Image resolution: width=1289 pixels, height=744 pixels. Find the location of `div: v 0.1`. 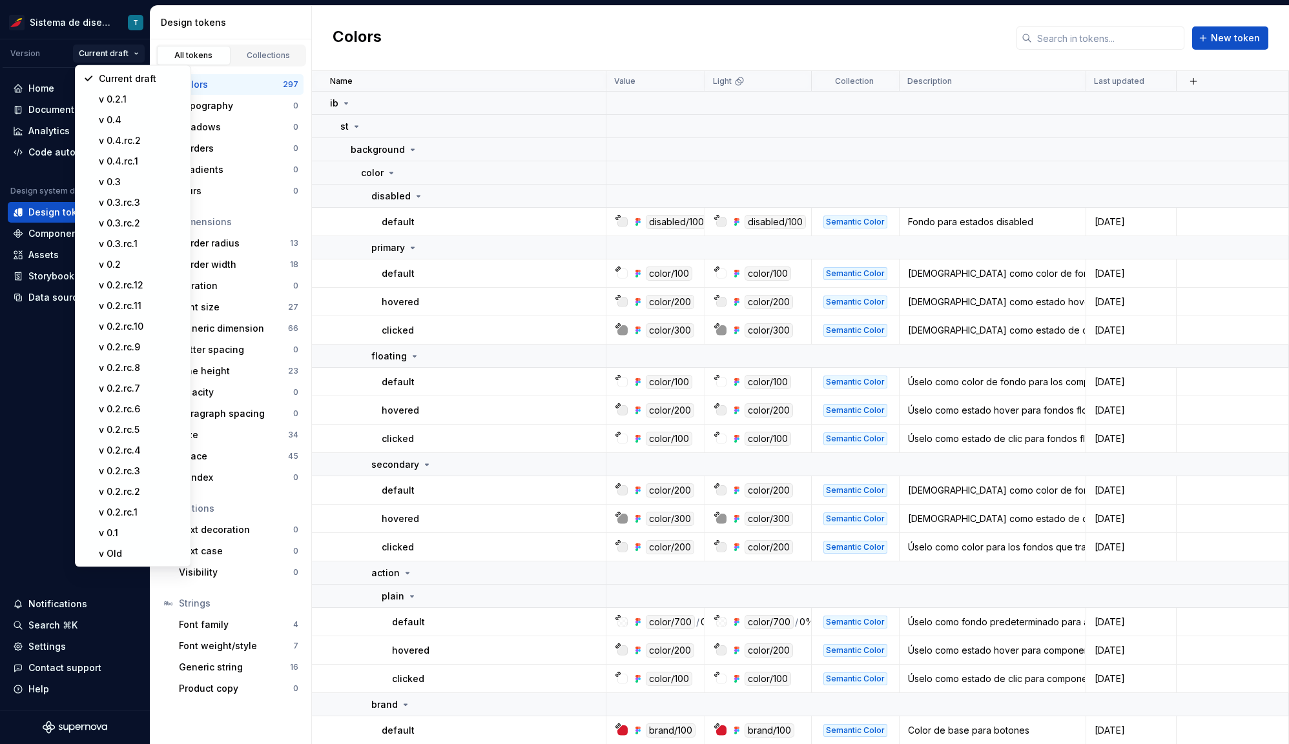

div: v 0.1 is located at coordinates (141, 533).